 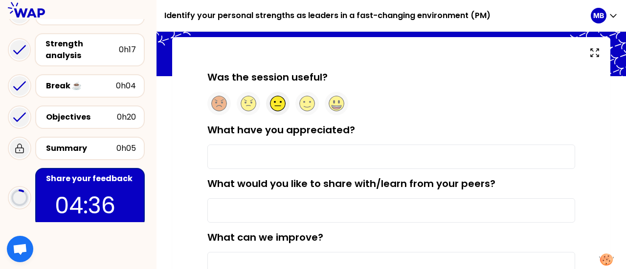 What do you see at coordinates (81, 86) in the screenshot?
I see `div: Break ☕️` at bounding box center [81, 86].